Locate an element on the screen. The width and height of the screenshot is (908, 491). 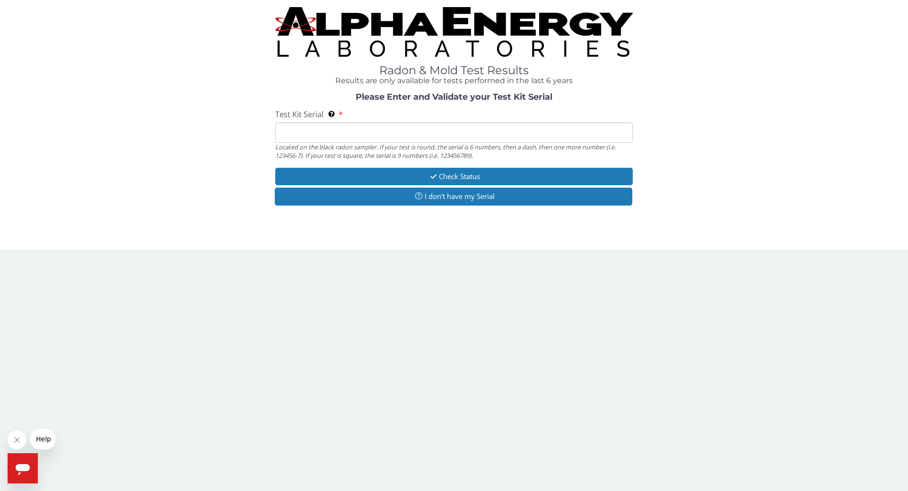
span: Help is located at coordinates (13, 10).